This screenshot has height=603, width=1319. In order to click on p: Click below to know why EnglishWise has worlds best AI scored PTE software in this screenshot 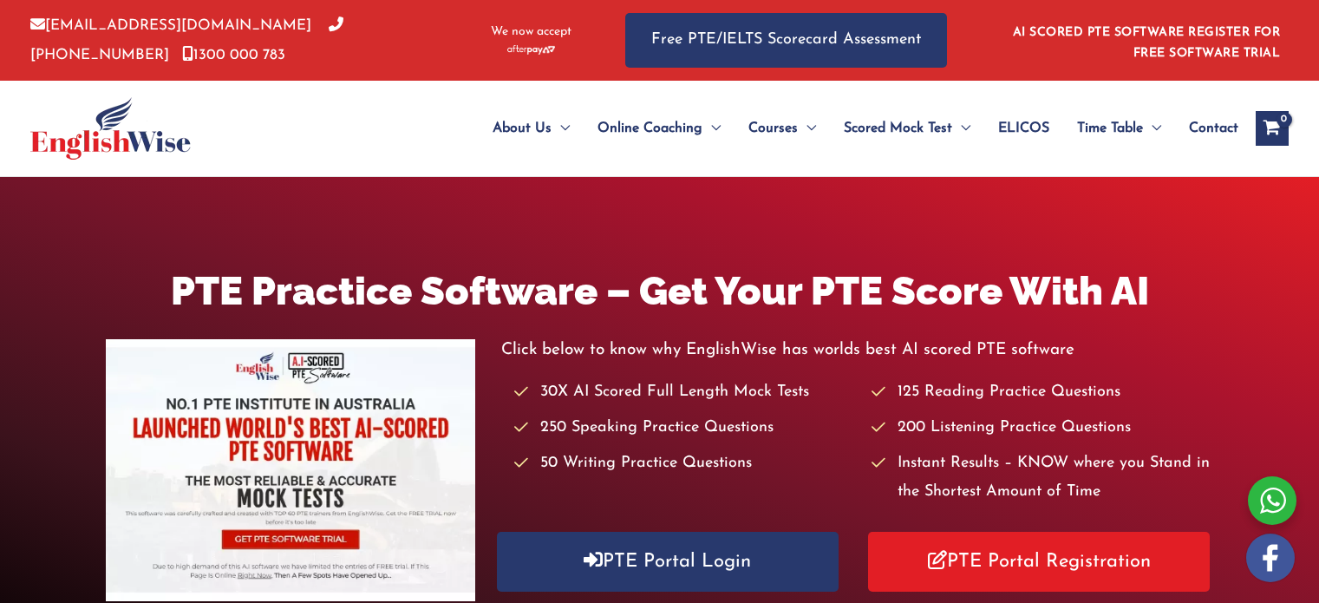, I will do `click(858, 350)`.